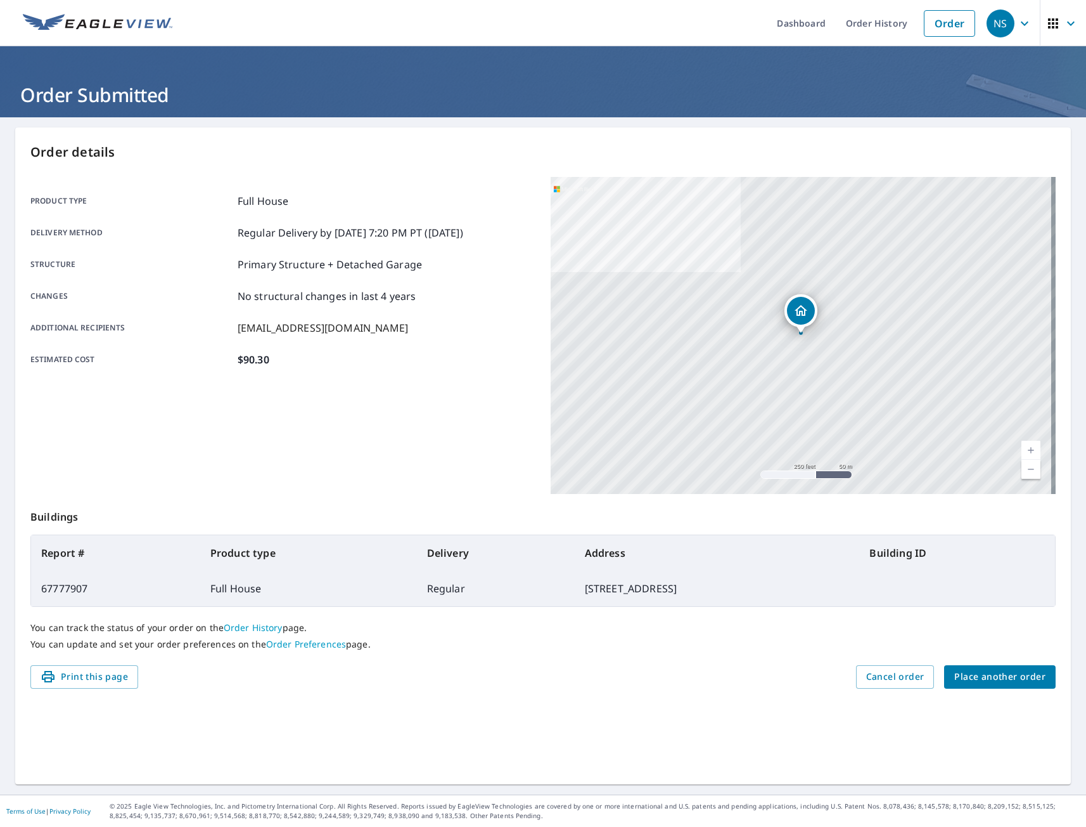  I want to click on p: You can track the status of your order on the page., so click(543, 627).